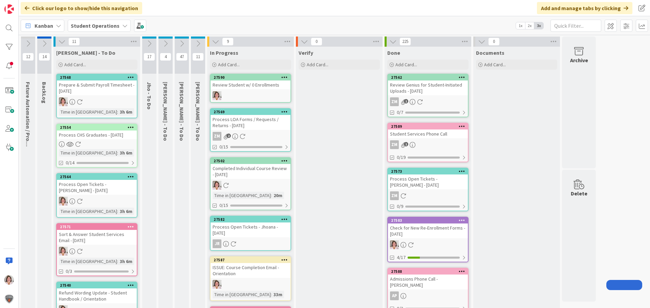 The width and height of the screenshot is (650, 308). Describe the element at coordinates (579, 194) in the screenshot. I see `div: Delete` at that location.